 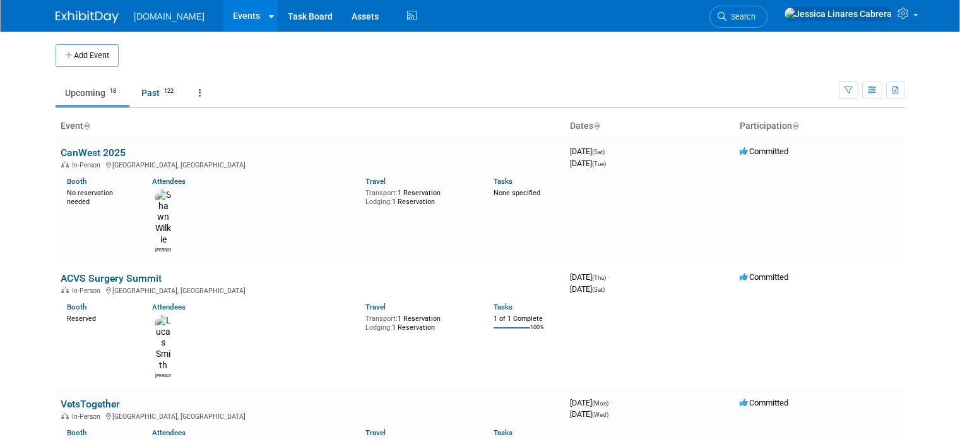 What do you see at coordinates (596, 126) in the screenshot?
I see `a: Sort by Start Date` at bounding box center [596, 126].